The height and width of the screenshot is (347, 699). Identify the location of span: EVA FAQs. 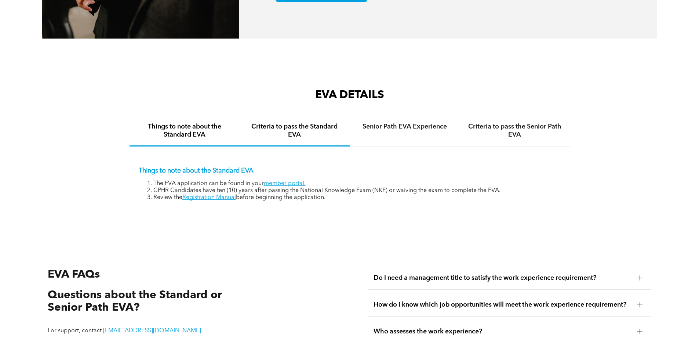
(74, 274).